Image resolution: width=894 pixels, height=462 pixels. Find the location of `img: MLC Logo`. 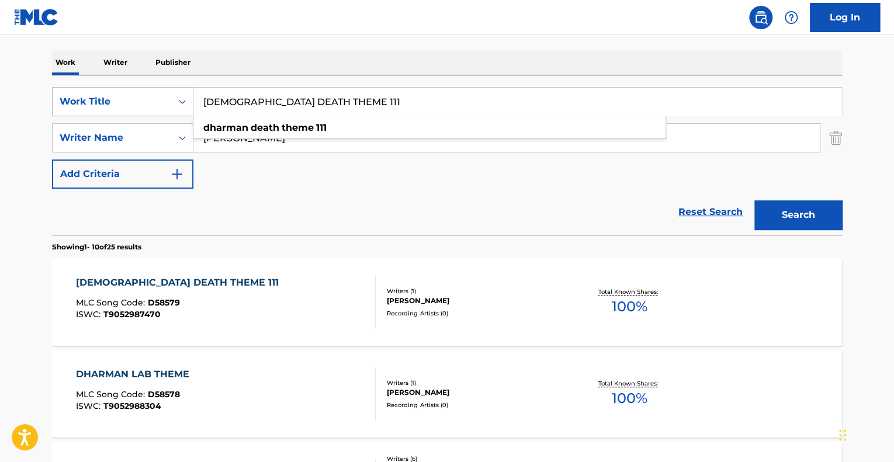

img: MLC Logo is located at coordinates (36, 17).